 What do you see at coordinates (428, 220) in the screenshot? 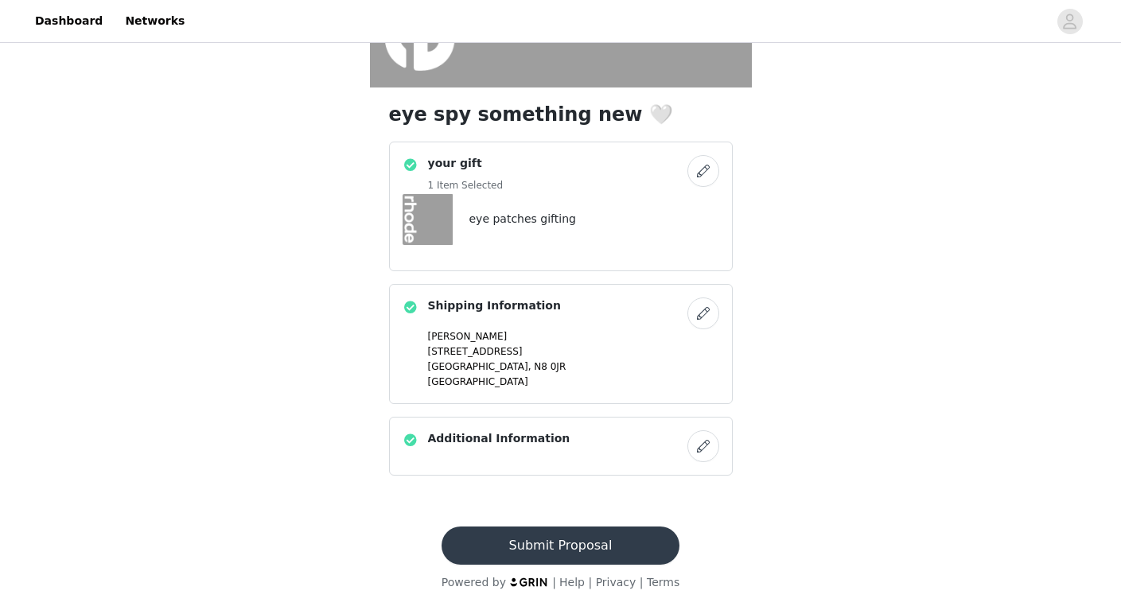
I see `img: eye patches gifting` at bounding box center [428, 220].